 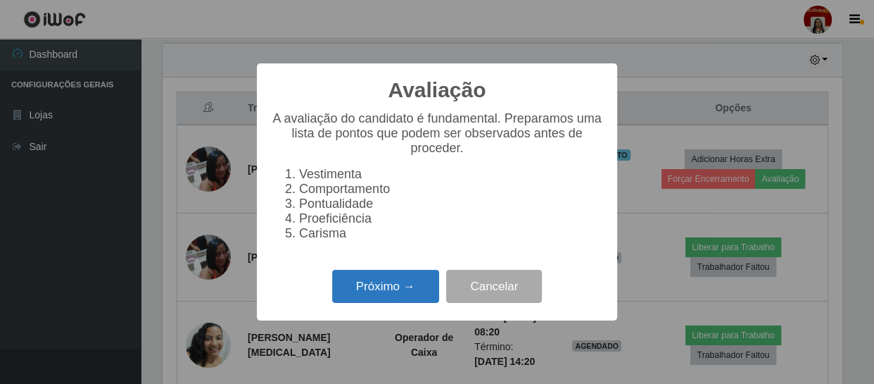 I want to click on li: Vestimenta, so click(x=451, y=174).